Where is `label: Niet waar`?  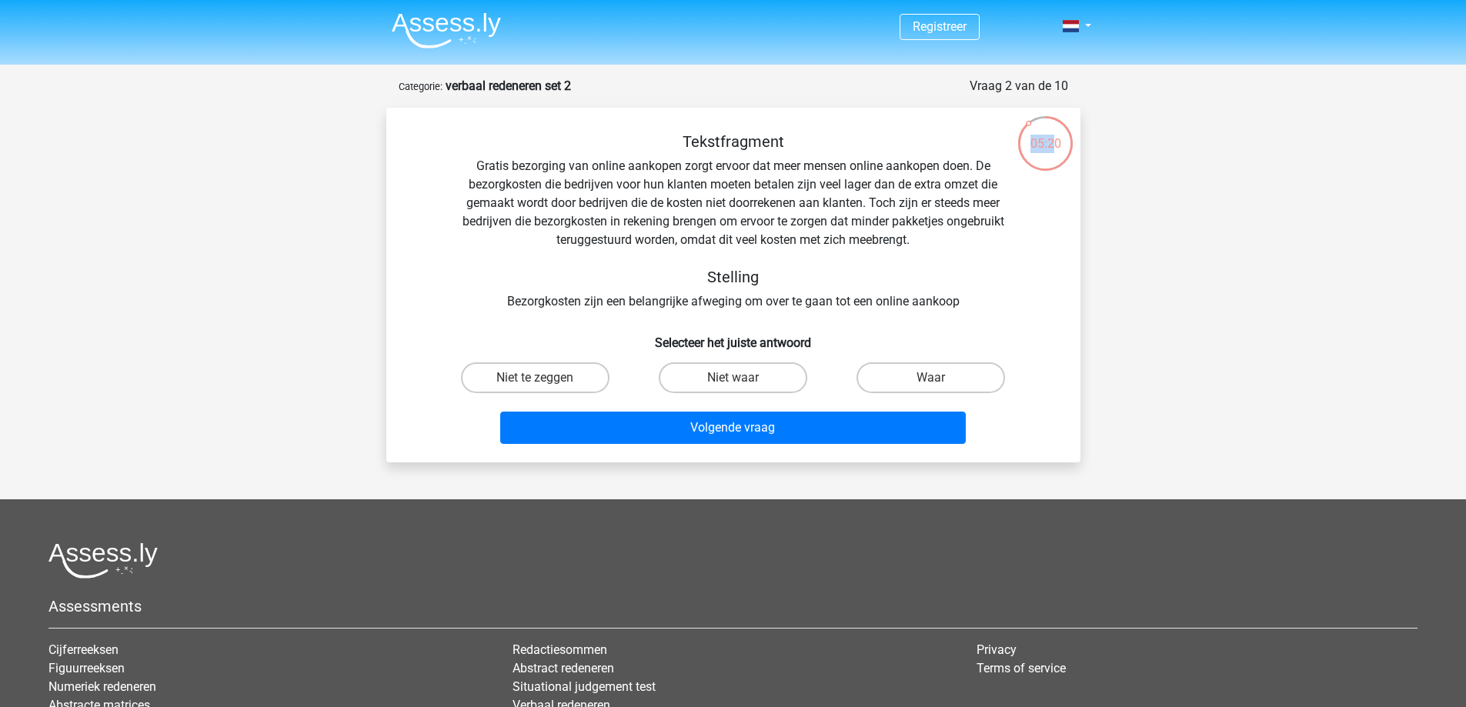
label: Niet waar is located at coordinates (733, 378).